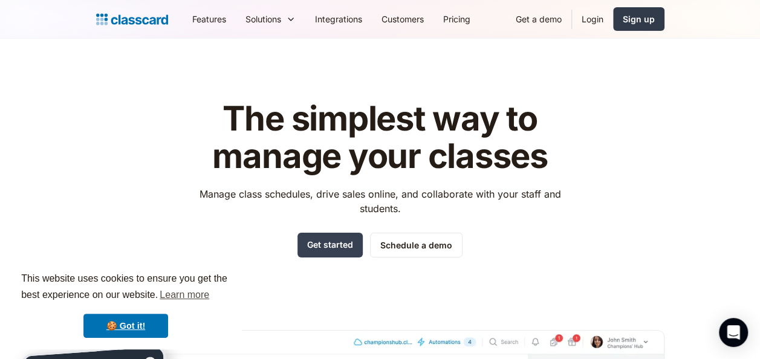 The image size is (760, 359). Describe the element at coordinates (639, 19) in the screenshot. I see `a: Sign up` at that location.